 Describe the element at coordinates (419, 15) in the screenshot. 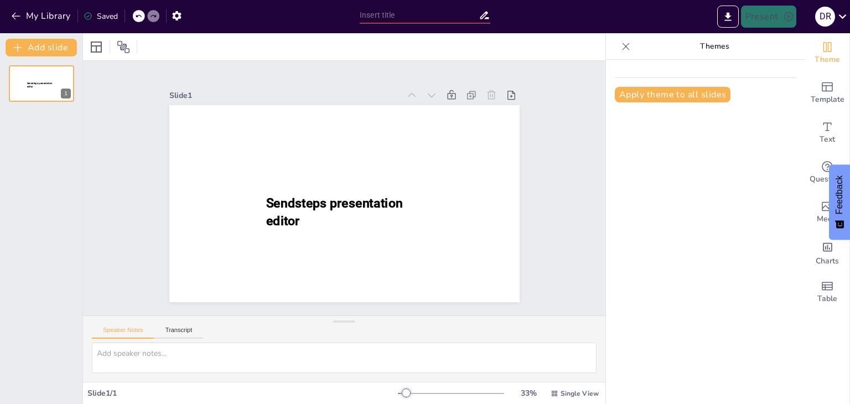

I see `input: Insert title` at that location.